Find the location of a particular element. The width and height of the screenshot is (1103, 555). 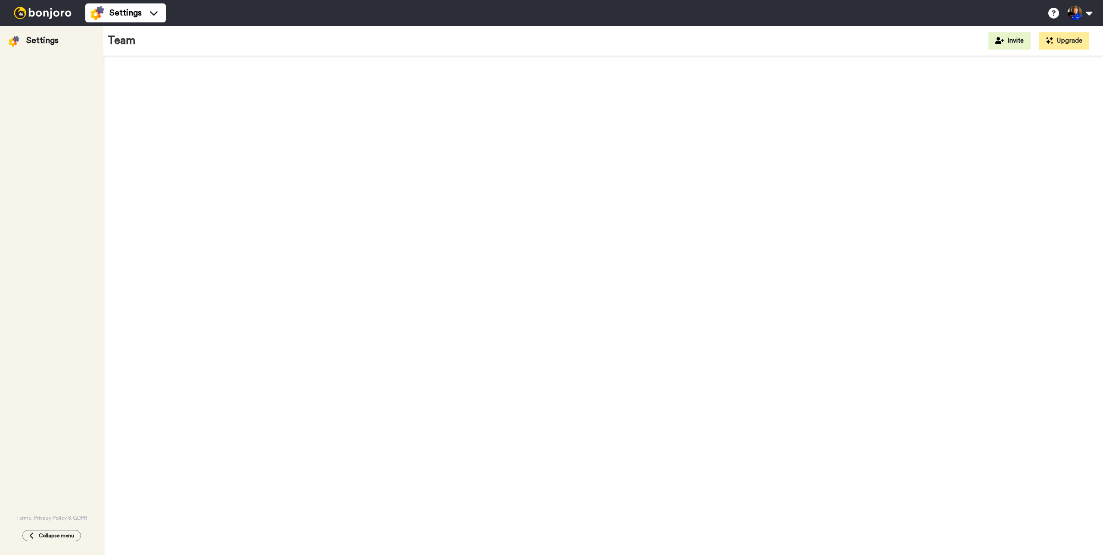

img: bj-logo-header-white.svg is located at coordinates (43, 13).